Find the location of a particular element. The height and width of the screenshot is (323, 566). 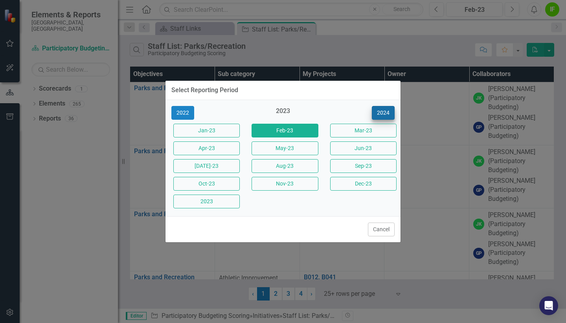

button: Sep-23 is located at coordinates (363, 166).